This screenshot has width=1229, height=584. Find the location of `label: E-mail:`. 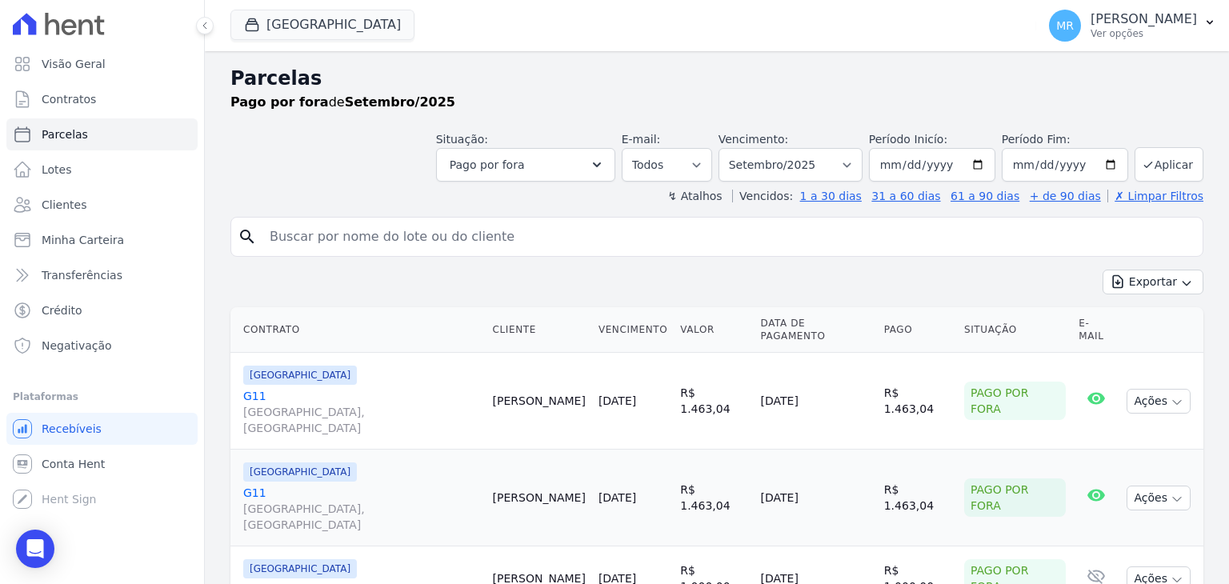

label: E-mail: is located at coordinates (641, 139).